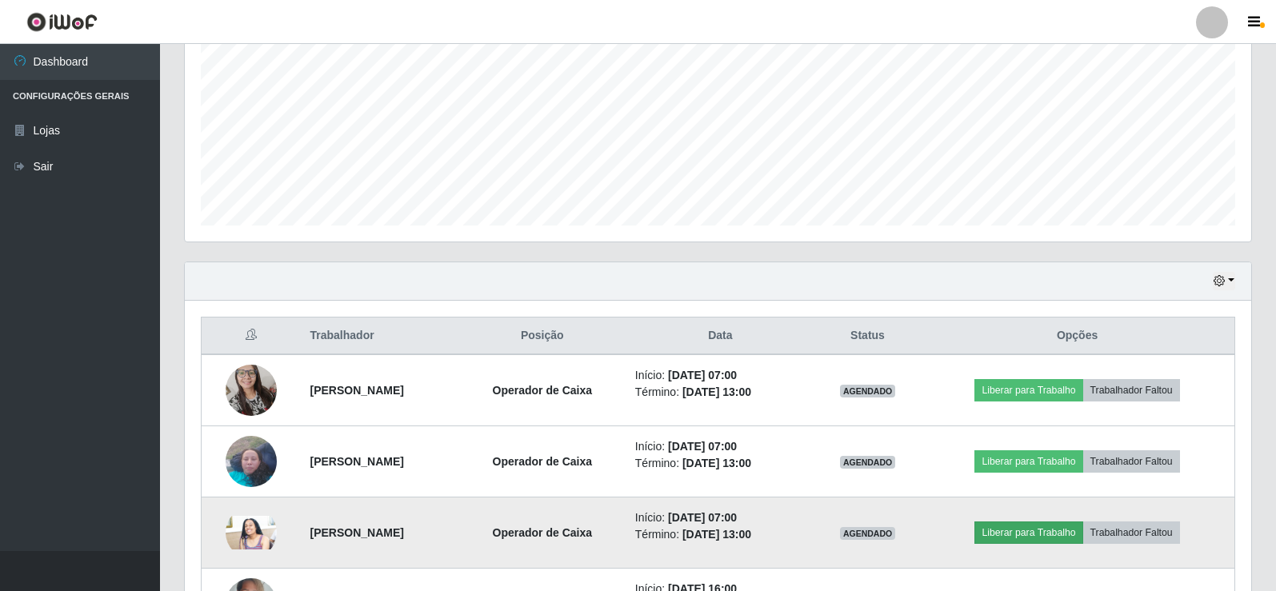 The image size is (1276, 591). I want to click on th: Data, so click(720, 336).